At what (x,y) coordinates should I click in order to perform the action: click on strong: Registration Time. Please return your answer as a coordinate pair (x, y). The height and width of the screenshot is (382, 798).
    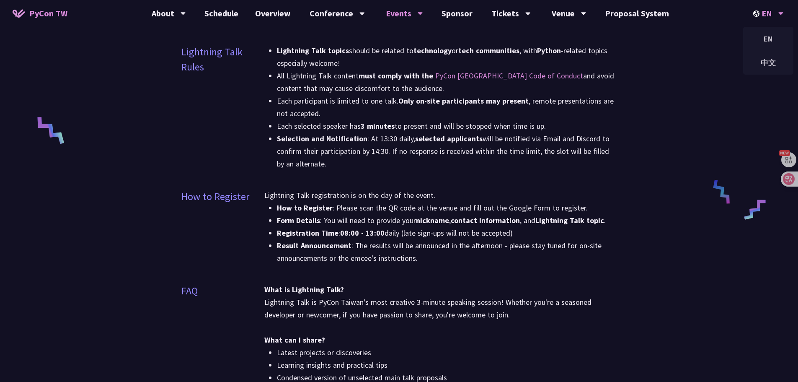
    Looking at the image, I should click on (307, 232).